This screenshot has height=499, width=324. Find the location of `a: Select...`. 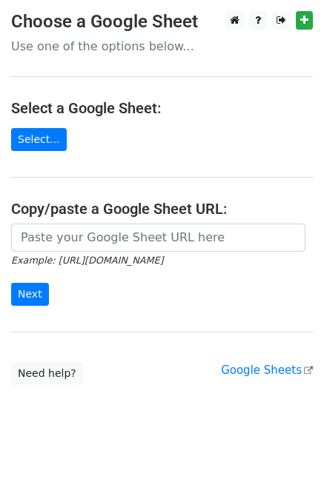

a: Select... is located at coordinates (39, 139).